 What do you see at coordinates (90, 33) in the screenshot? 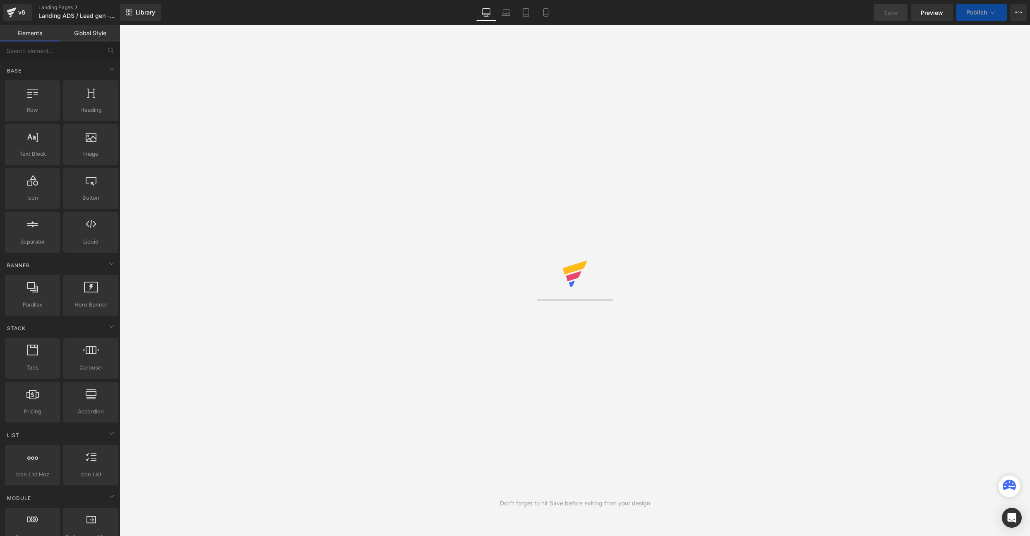
I see `a: Global Style` at bounding box center [90, 33].